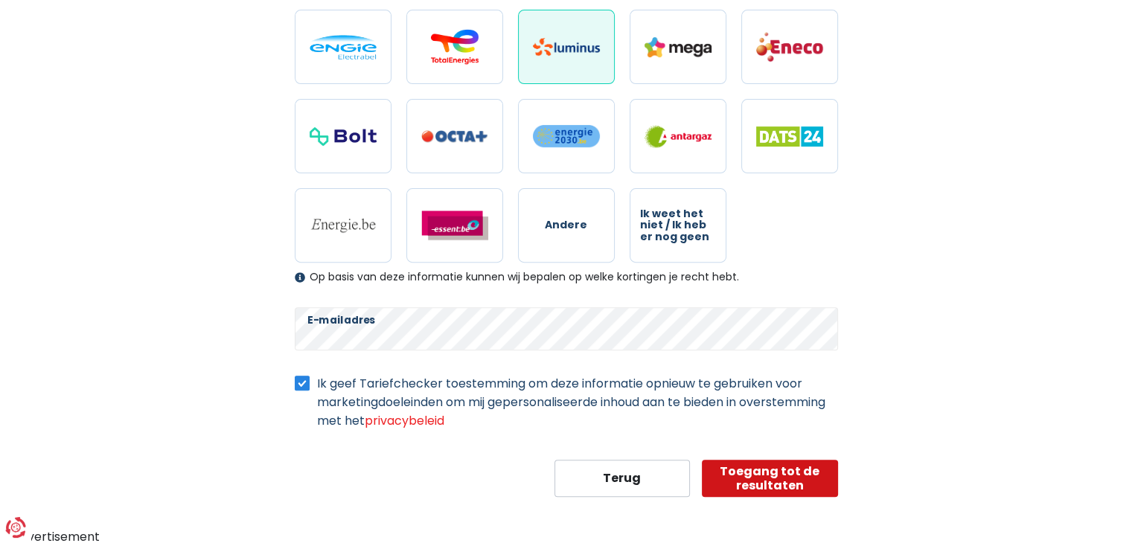  Describe the element at coordinates (566, 47) in the screenshot. I see `img: Luminus` at that location.